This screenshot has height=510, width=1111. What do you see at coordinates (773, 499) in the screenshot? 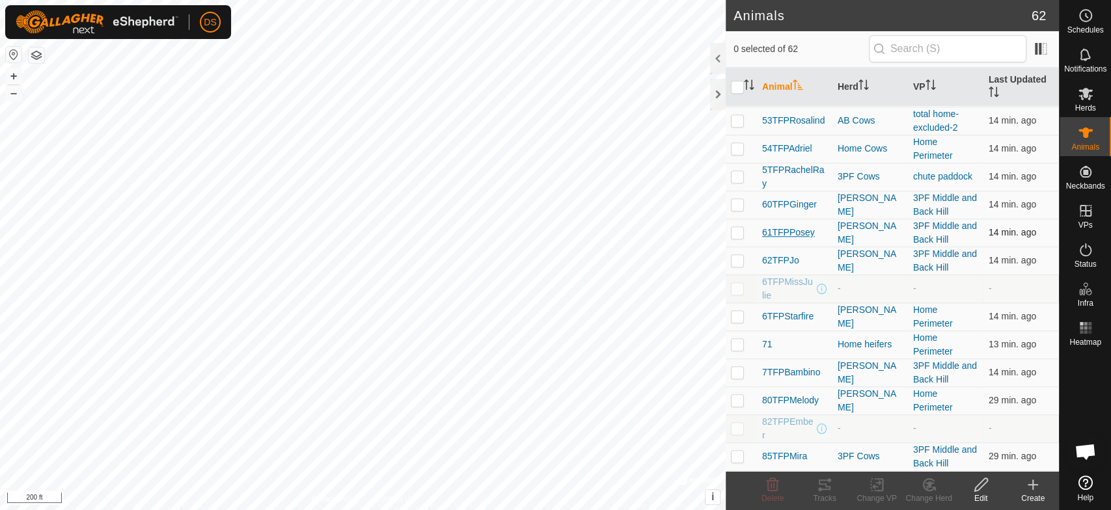
I see `span: Delete` at bounding box center [773, 499].